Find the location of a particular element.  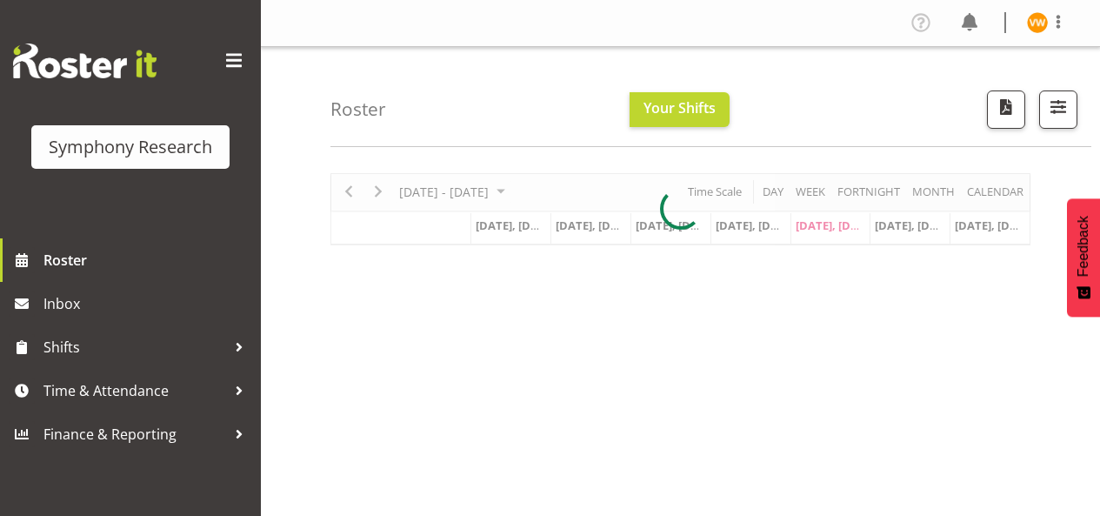

span: Finance & Reporting is located at coordinates (135, 434).